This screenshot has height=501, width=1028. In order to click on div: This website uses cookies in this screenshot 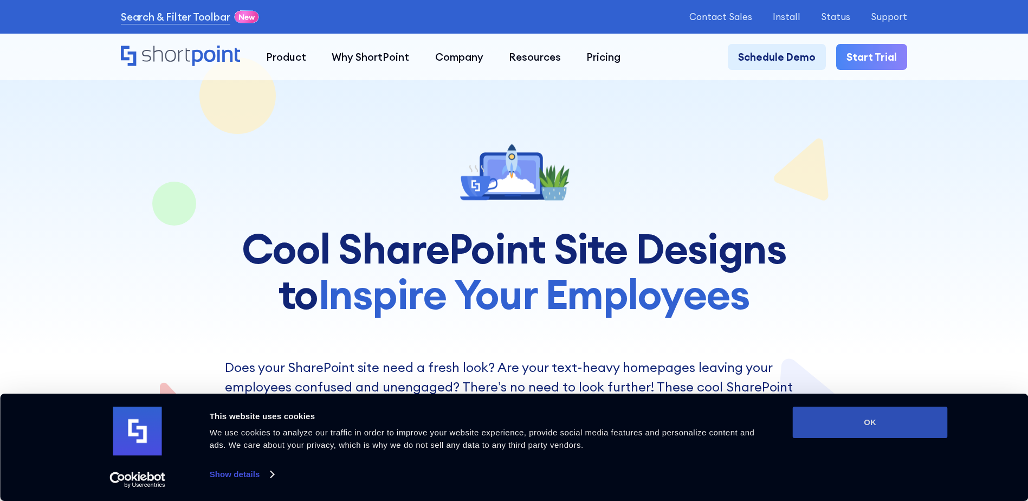, I will do `click(489, 416)`.